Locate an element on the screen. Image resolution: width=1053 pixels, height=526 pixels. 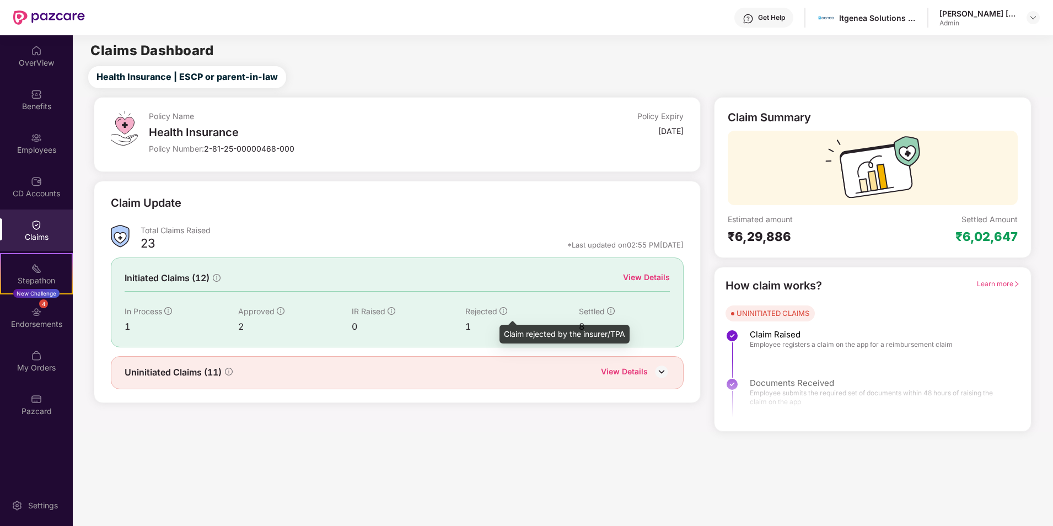
div: Settings is located at coordinates (43, 506).